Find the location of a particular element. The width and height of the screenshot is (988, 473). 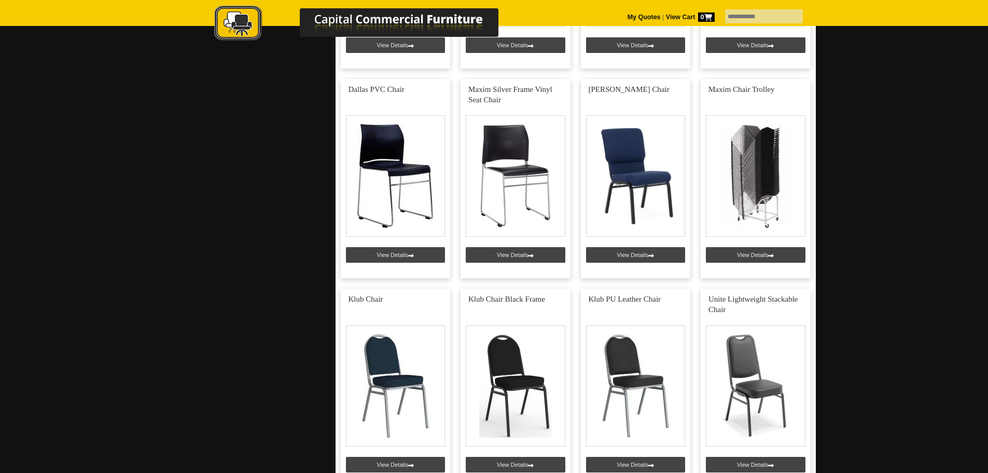

a: My Quotes is located at coordinates (644, 17).